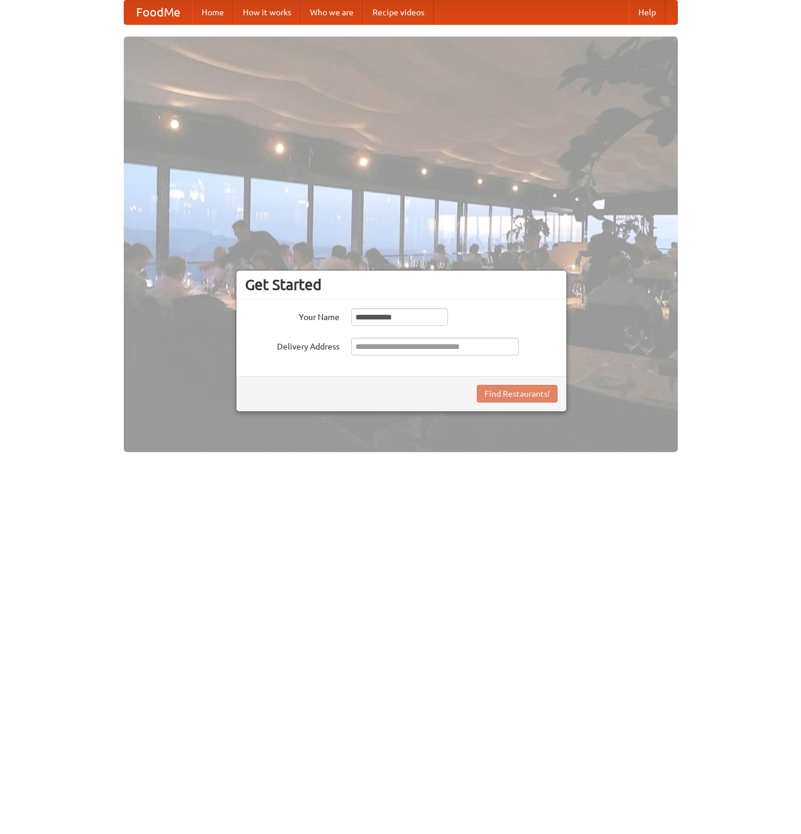  Describe the element at coordinates (647, 12) in the screenshot. I see `a: Help` at that location.